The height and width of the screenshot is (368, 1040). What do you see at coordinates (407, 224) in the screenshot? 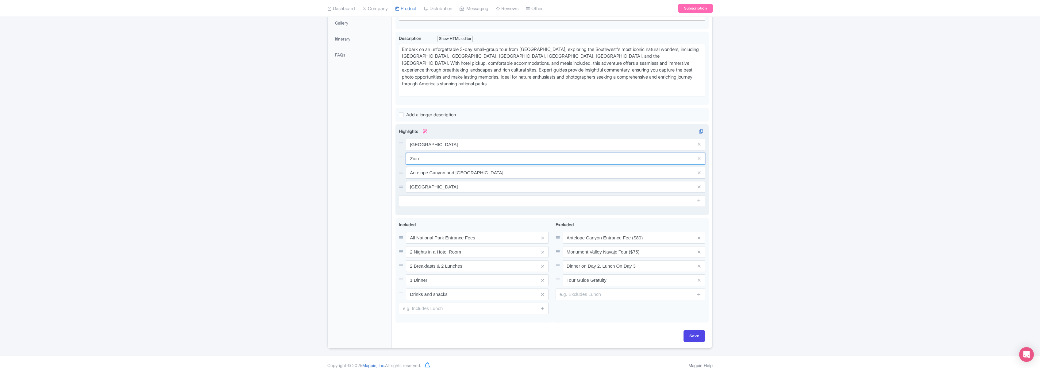
I see `span: Included` at bounding box center [407, 224].